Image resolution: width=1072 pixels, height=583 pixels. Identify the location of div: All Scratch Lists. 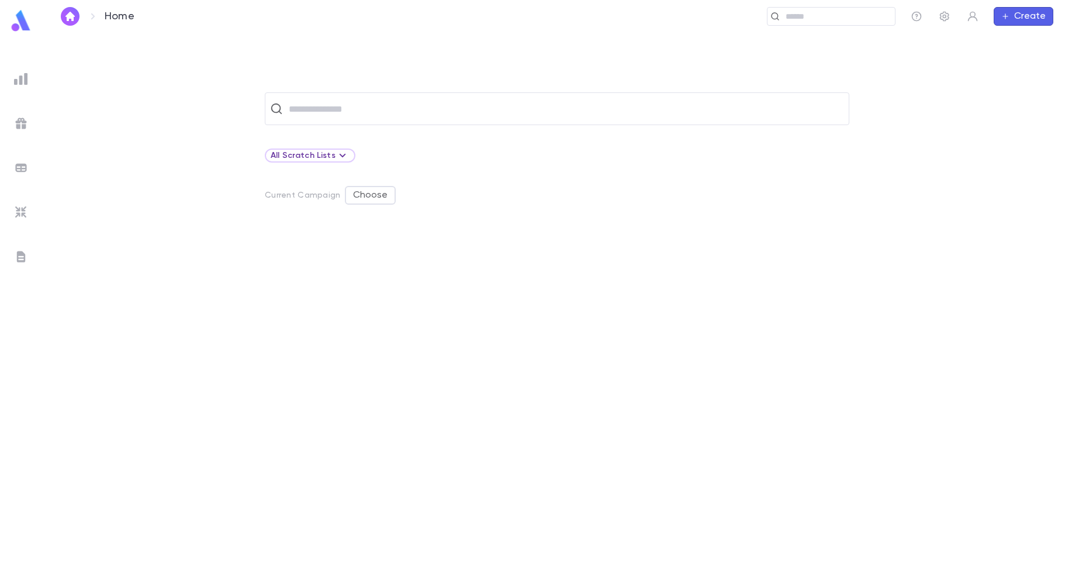
(310, 156).